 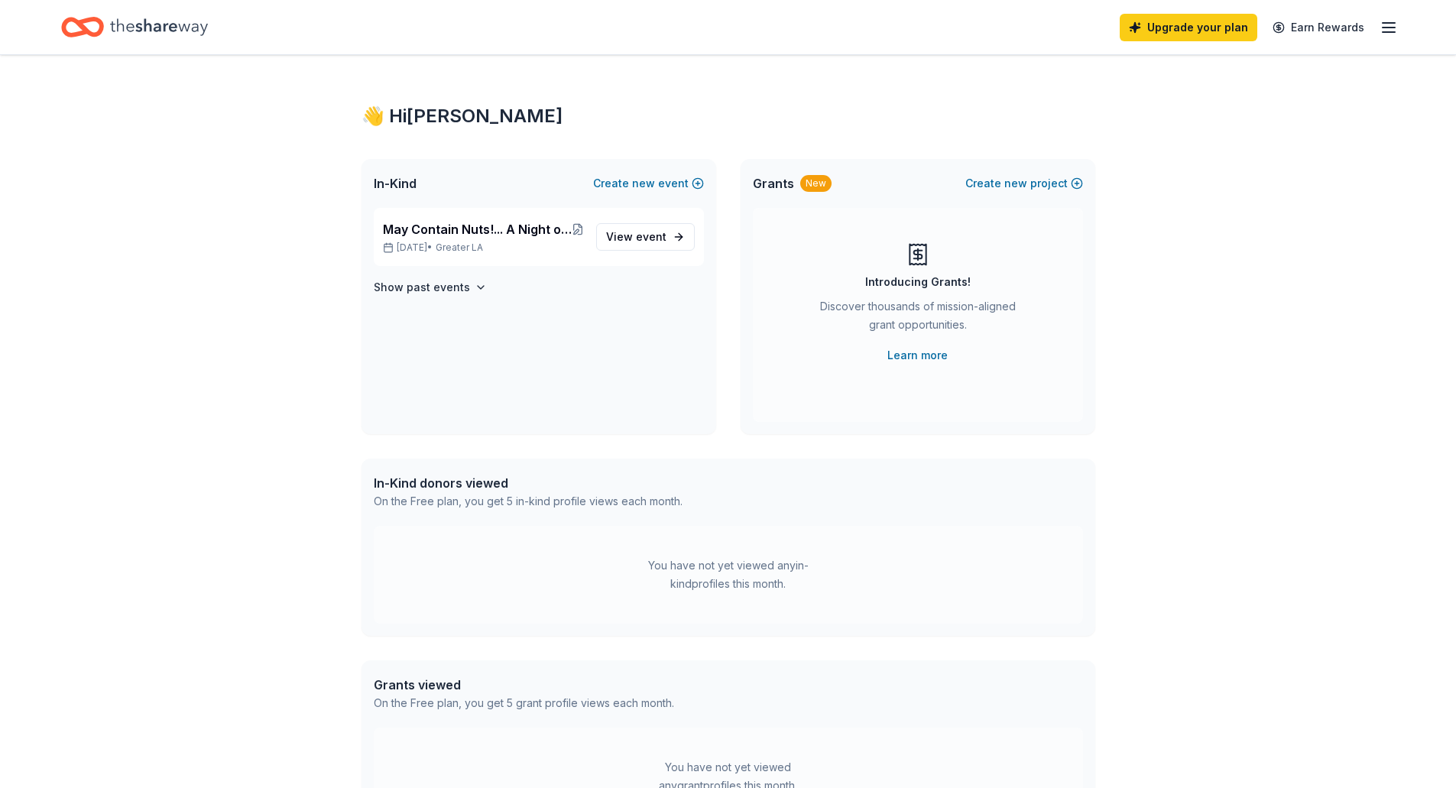 What do you see at coordinates (1318, 28) in the screenshot?
I see `a: Earn Rewards` at bounding box center [1318, 28].